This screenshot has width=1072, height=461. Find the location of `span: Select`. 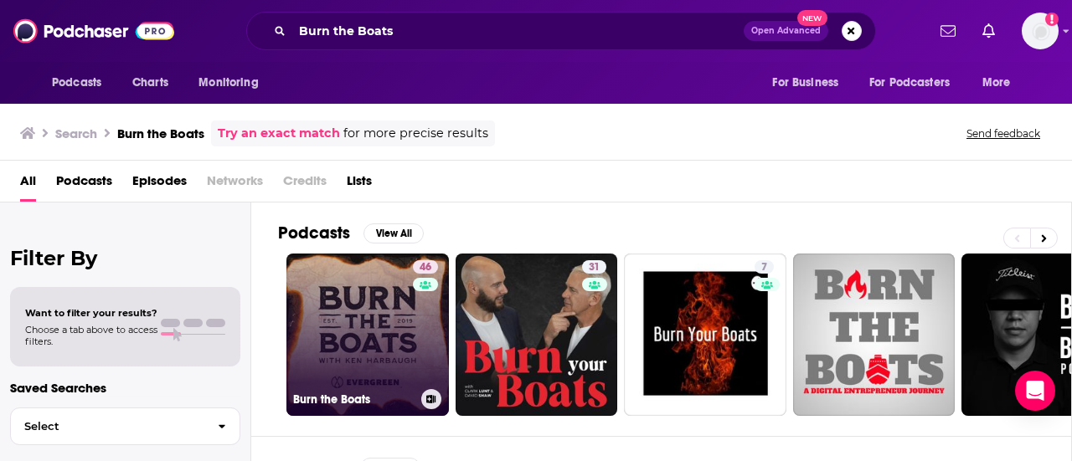

span: Select is located at coordinates (107, 426).